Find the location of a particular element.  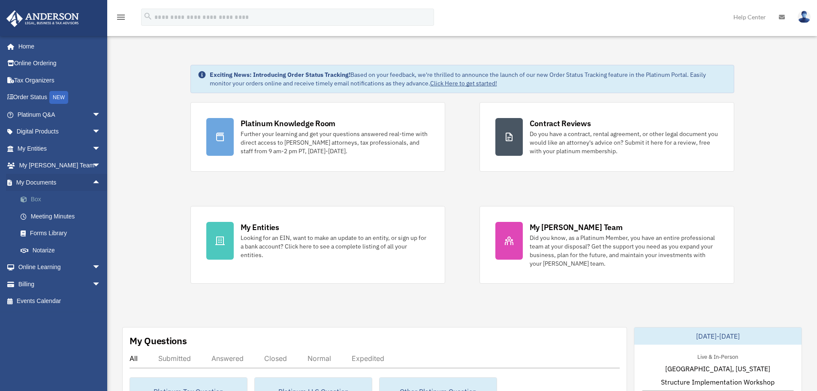

div: Further your learning and get your questions answered real-time with direct access to [PERSON_NAM... is located at coordinates (335, 142).